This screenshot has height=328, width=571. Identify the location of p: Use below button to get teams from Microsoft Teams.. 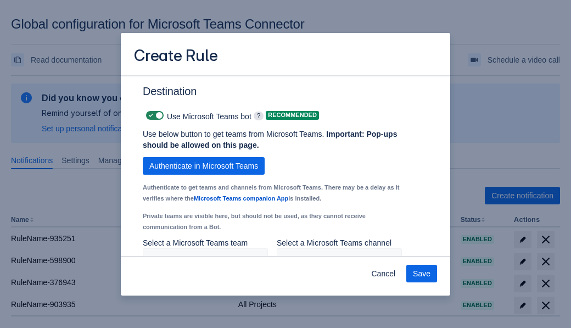
(272, 139).